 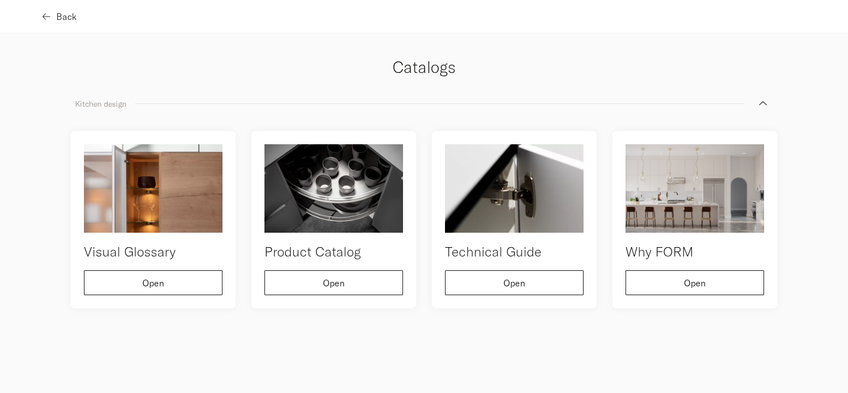 I want to click on h3: Catalogs, so click(x=424, y=67).